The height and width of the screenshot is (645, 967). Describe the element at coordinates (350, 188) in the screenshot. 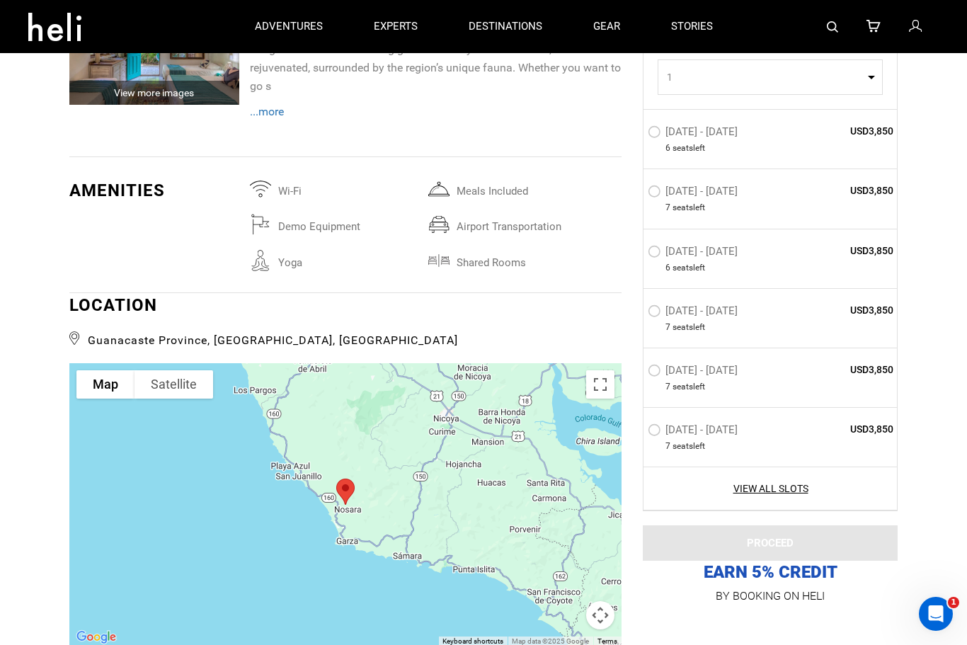

I see `span: Wi-Fi` at that location.